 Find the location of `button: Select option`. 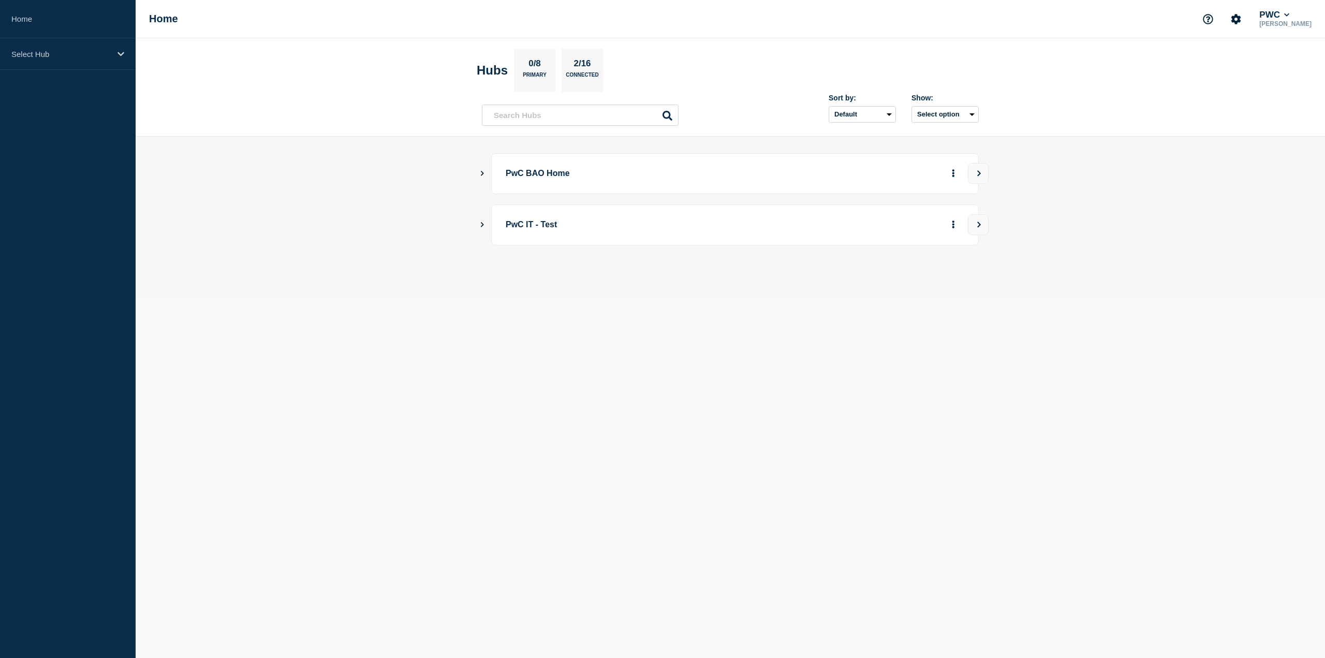

button: Select option is located at coordinates (945, 114).